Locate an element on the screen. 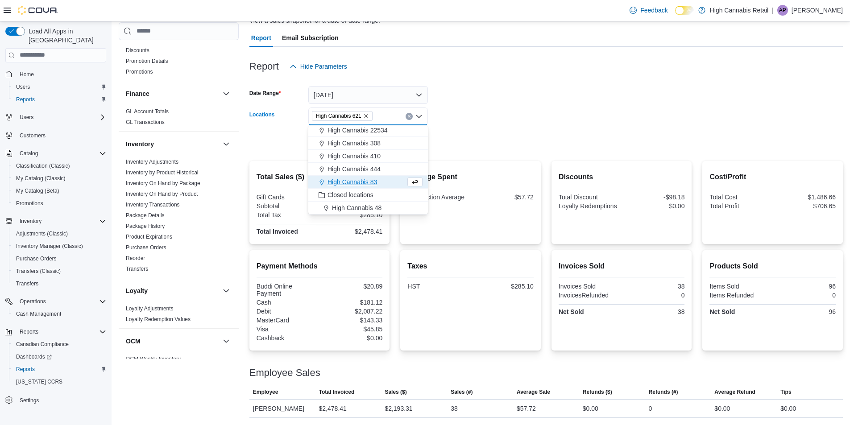  span: Inventory On Hand by Product is located at coordinates (161, 194).